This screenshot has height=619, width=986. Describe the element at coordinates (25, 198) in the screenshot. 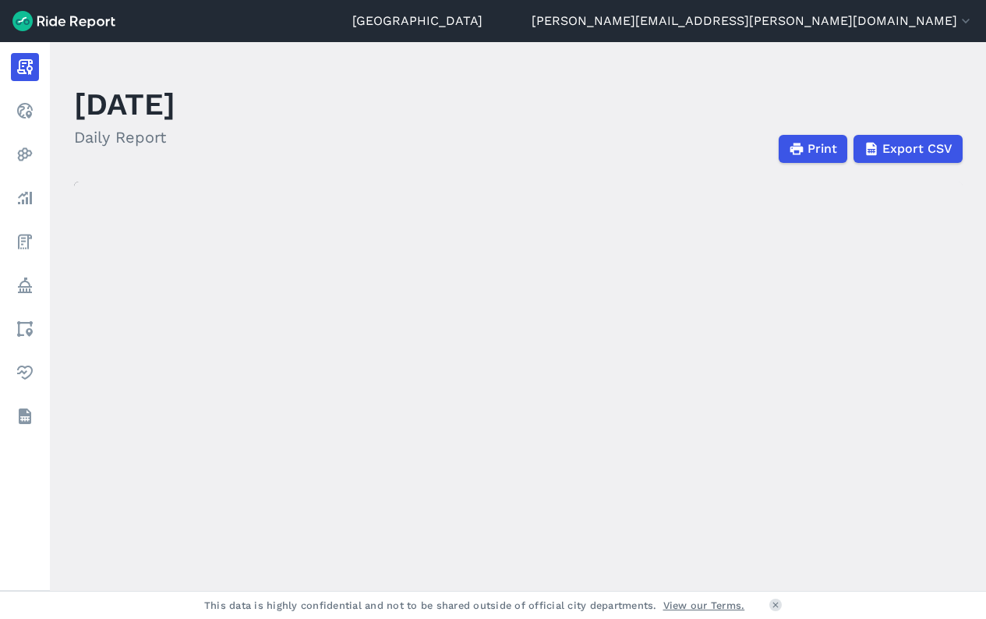

I see `a: Analyze` at that location.